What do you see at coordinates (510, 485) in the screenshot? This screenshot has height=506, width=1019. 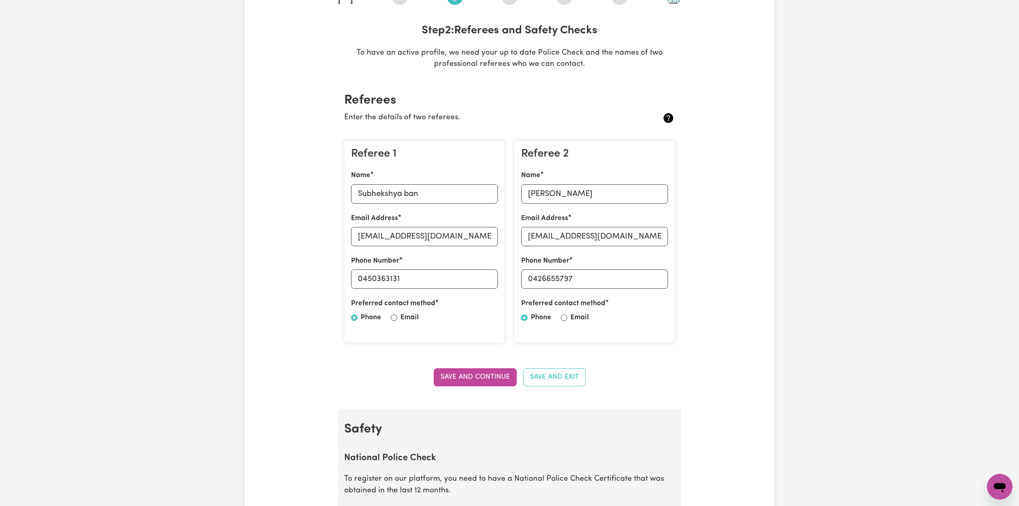 I see `p: To register on our platform, you need to have a National Police Check Certificate that was obtain...` at bounding box center [510, 485].